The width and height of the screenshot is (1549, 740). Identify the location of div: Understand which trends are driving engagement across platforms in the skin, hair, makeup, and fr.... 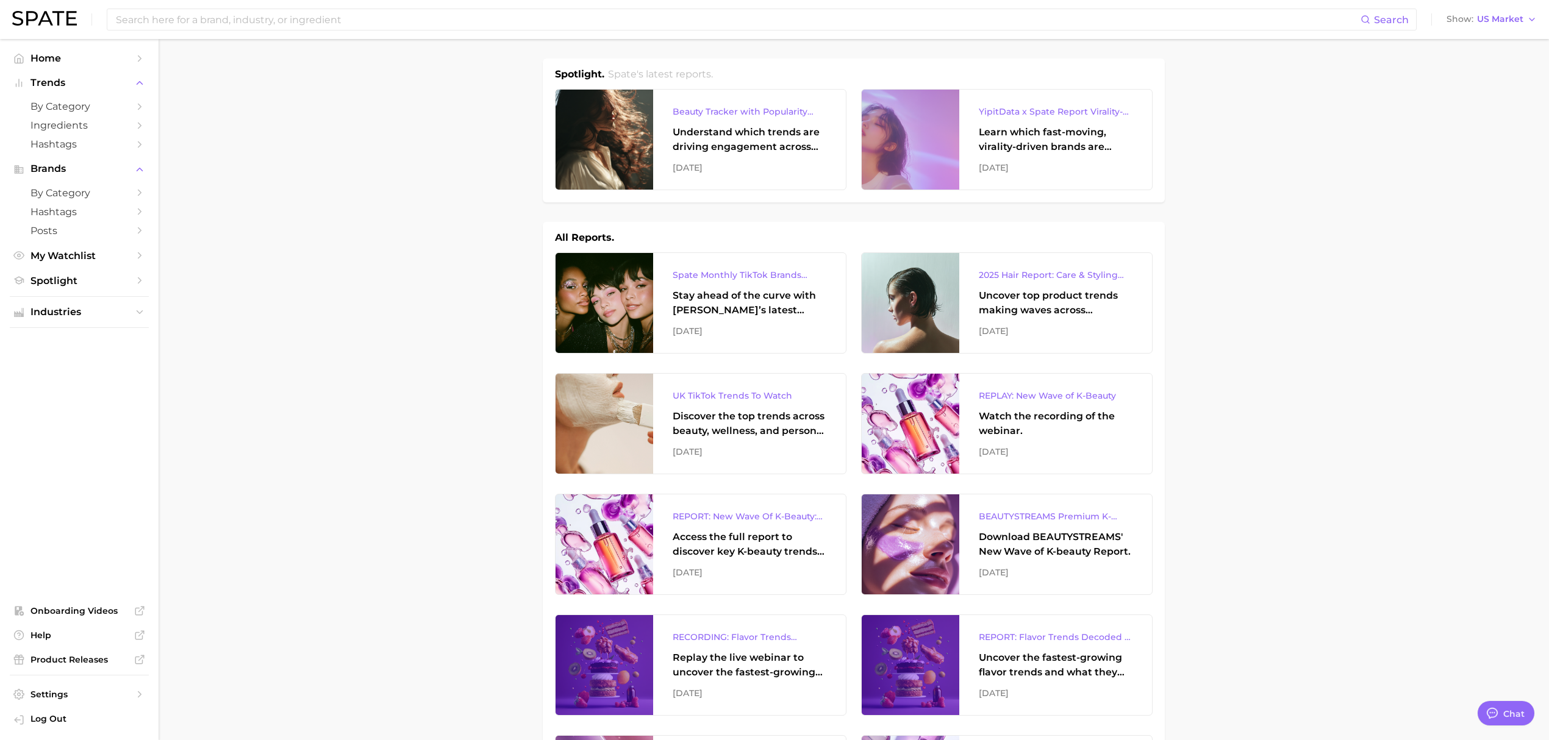
(749, 140).